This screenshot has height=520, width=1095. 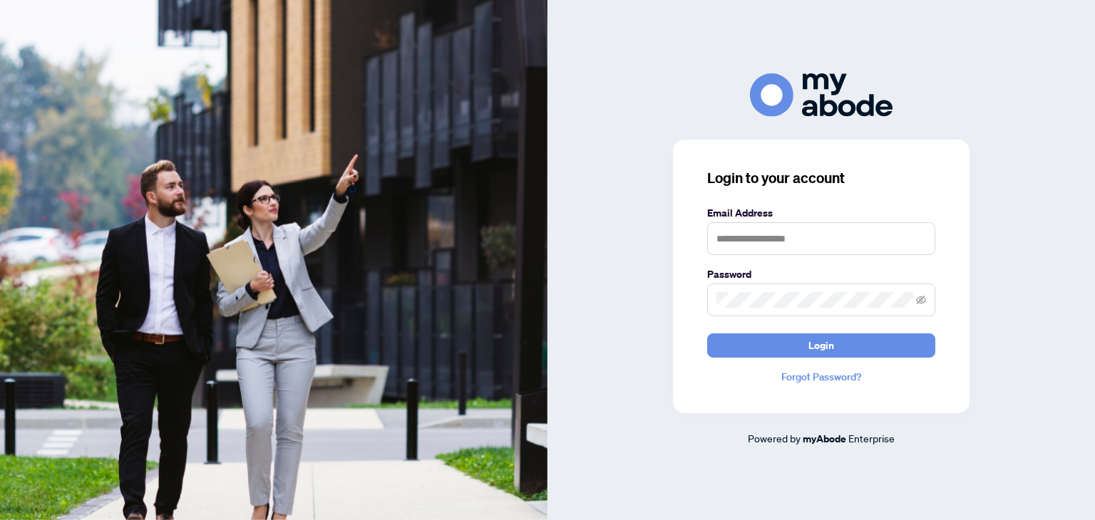 What do you see at coordinates (821, 95) in the screenshot?
I see `img: ma-logo` at bounding box center [821, 95].